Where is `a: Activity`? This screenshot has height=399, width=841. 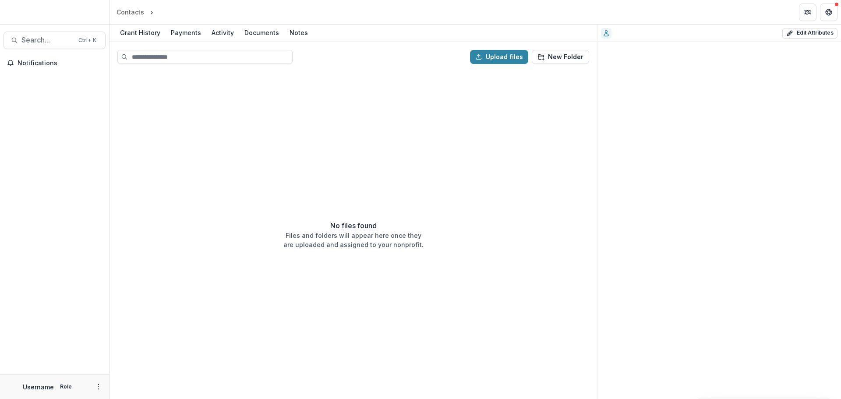 a: Activity is located at coordinates (222, 33).